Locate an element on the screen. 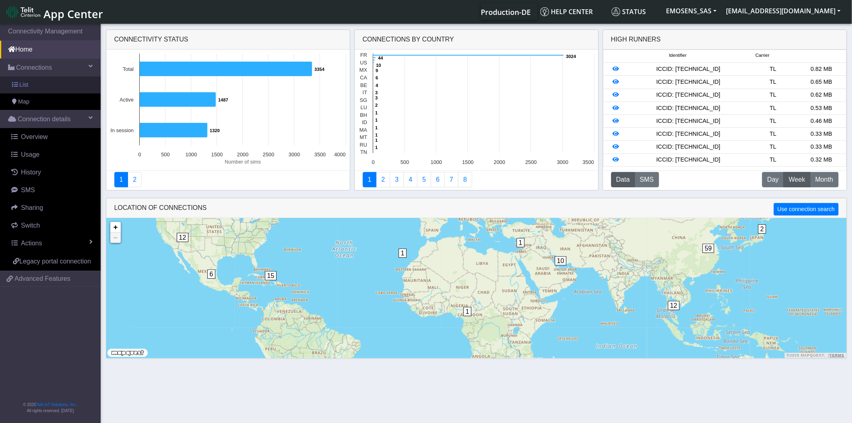 This screenshot has width=852, height=423. a: Terms is located at coordinates (837, 355).